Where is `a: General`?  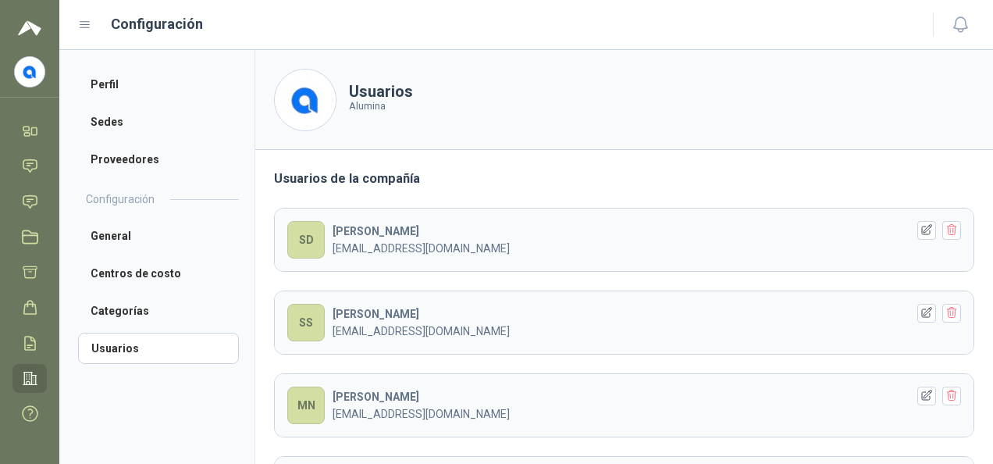
a: General is located at coordinates (158, 236).